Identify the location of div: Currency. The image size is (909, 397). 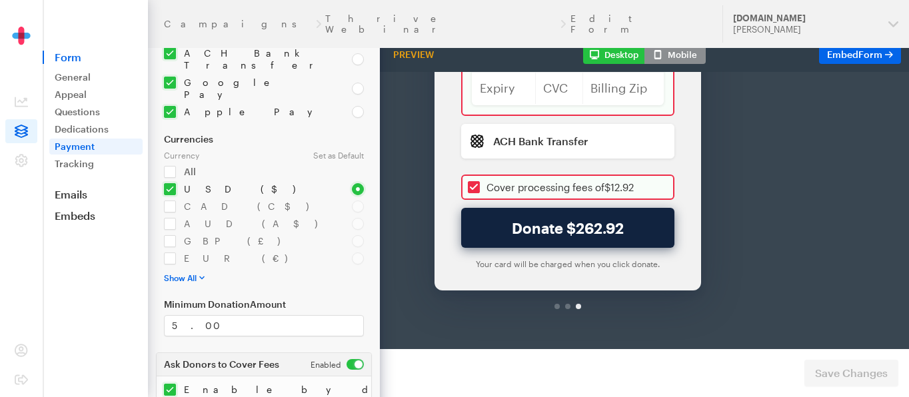
(231, 155).